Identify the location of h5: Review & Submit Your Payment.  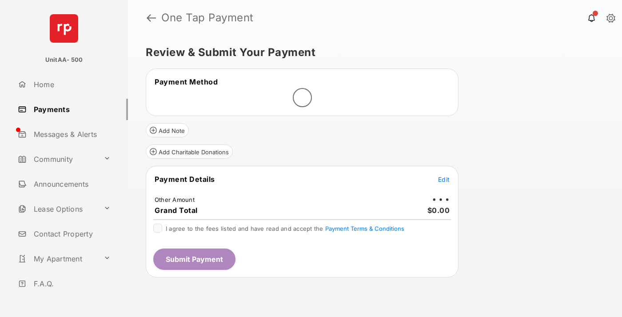
(371, 52).